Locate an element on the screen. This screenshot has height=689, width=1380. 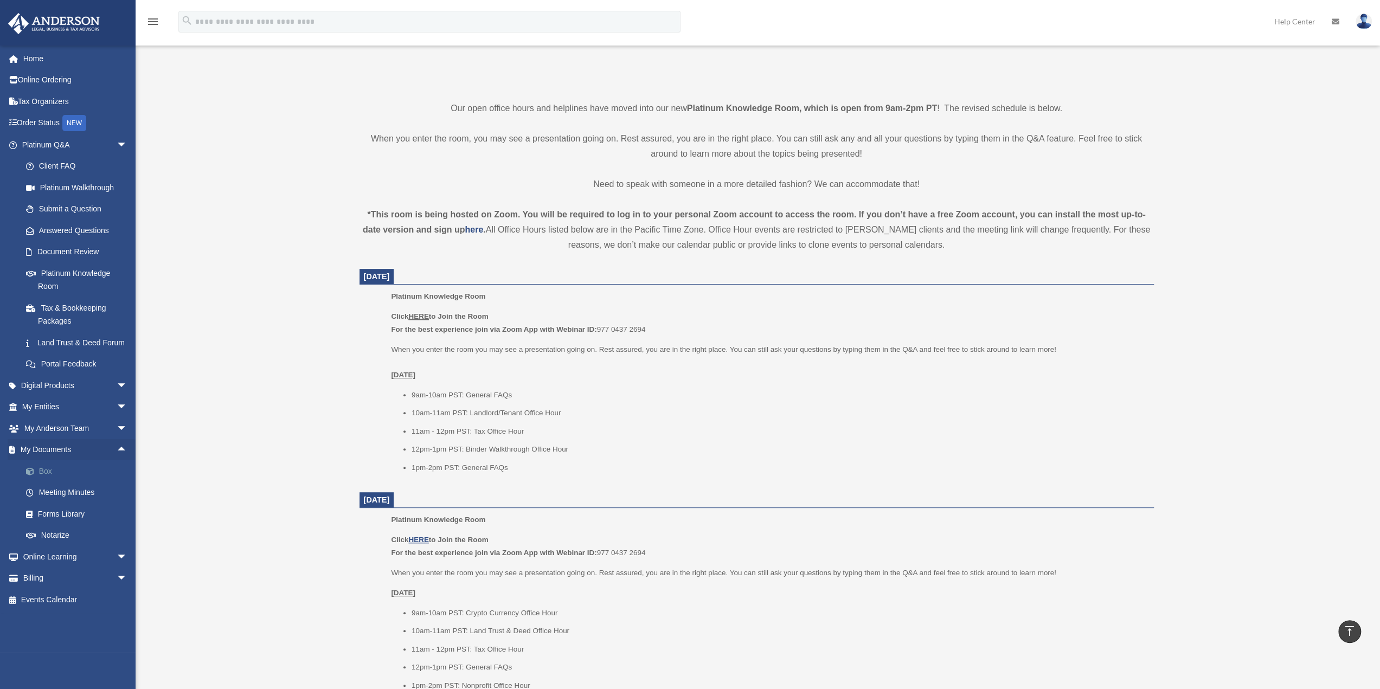
li: 10am-11am PST: Land Trust & Deed Office Hour is located at coordinates (779, 631).